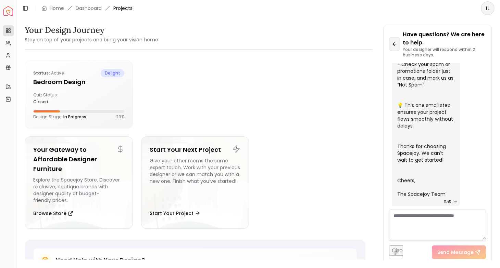 The image size is (500, 268). Describe the element at coordinates (79, 82) in the screenshot. I see `h5: Bedroom design` at that location.